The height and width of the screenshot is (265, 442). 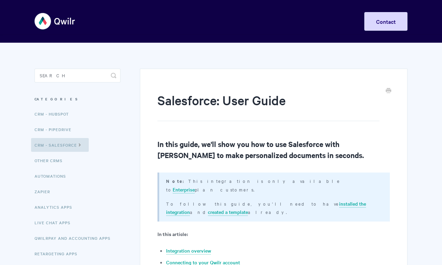 I want to click on input: Search, so click(x=77, y=76).